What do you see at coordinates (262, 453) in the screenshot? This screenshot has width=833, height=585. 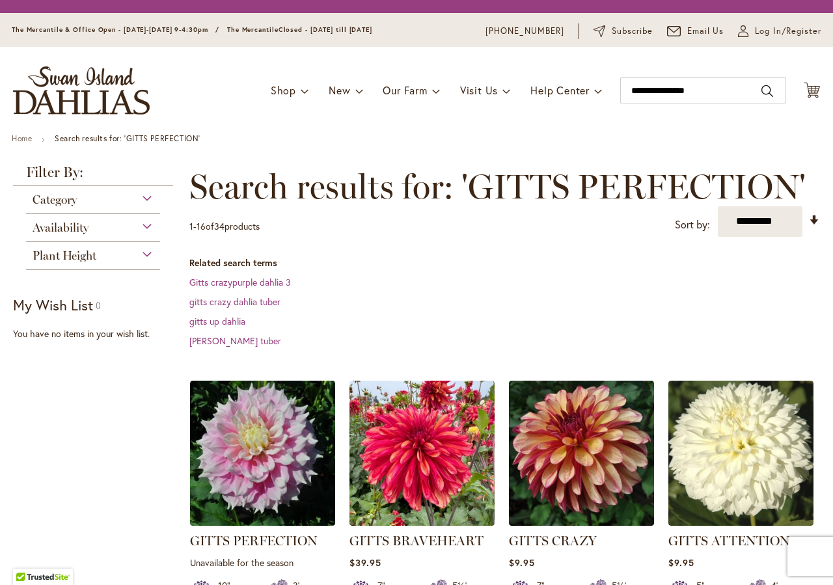 I see `img: GITTS PERFECTION` at bounding box center [262, 453].